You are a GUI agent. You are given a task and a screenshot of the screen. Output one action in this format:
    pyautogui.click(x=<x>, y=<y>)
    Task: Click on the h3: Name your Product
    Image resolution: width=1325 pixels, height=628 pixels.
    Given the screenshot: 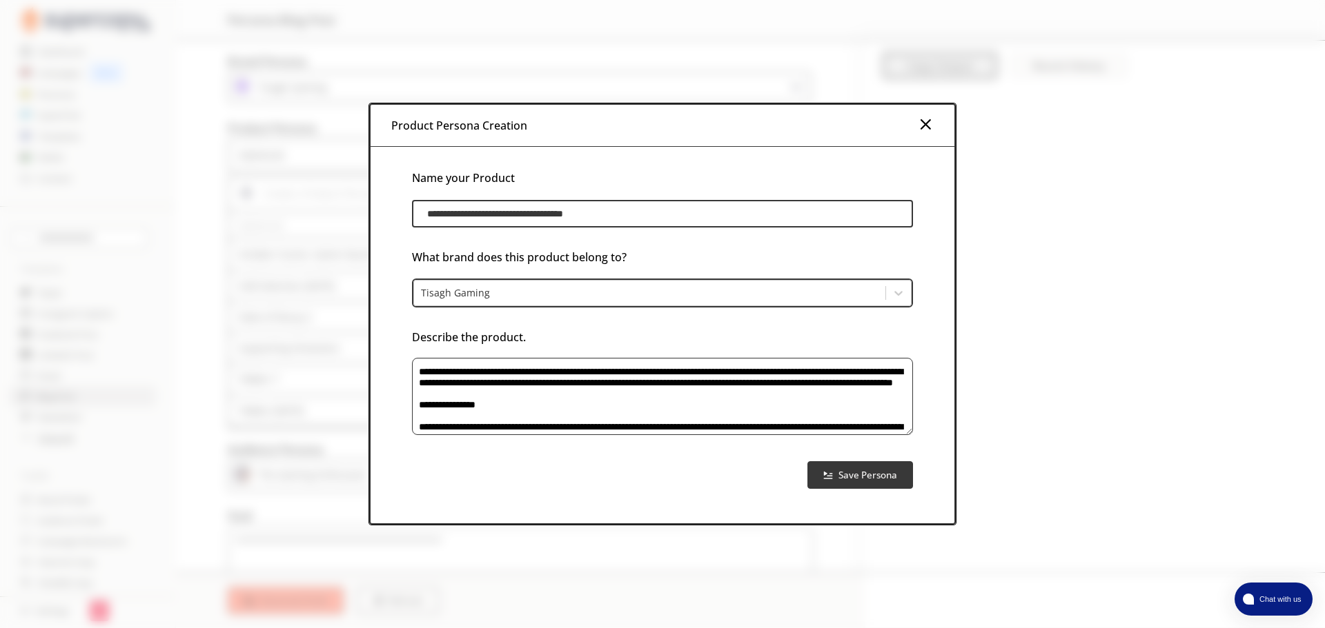 What is the action you would take?
    pyautogui.click(x=662, y=178)
    